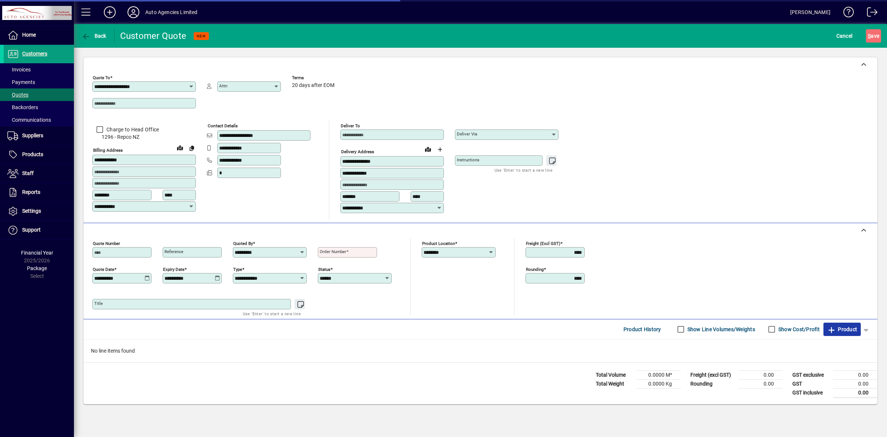 Image resolution: width=887 pixels, height=437 pixels. Describe the element at coordinates (543, 243) in the screenshot. I see `mat-label: Freight (excl GST)` at that location.